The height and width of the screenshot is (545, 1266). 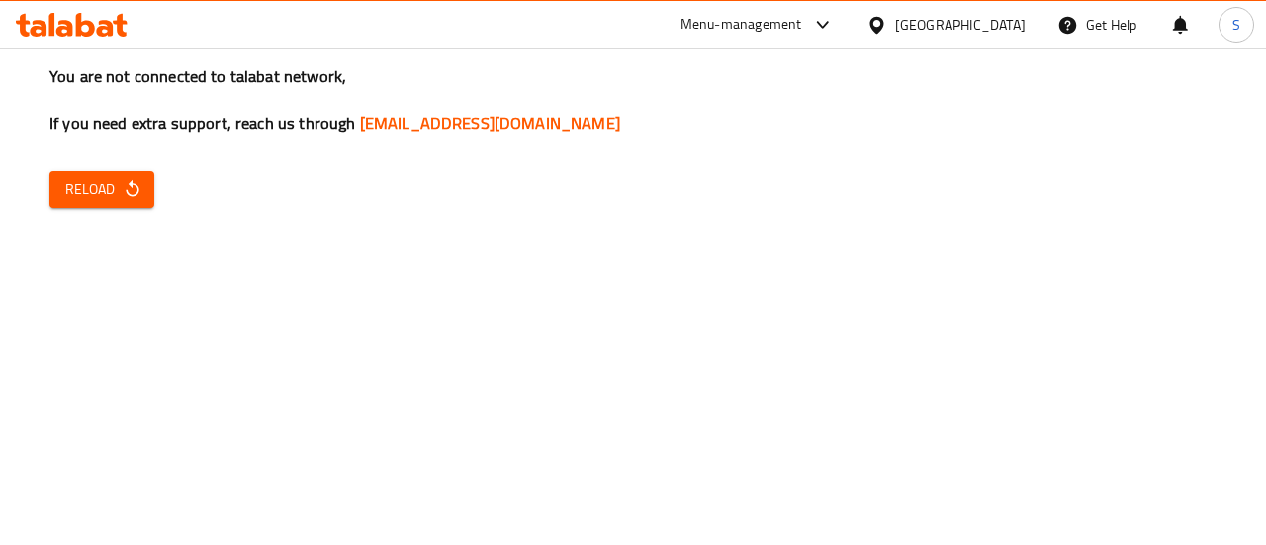 I want to click on span: Reload, so click(x=102, y=189).